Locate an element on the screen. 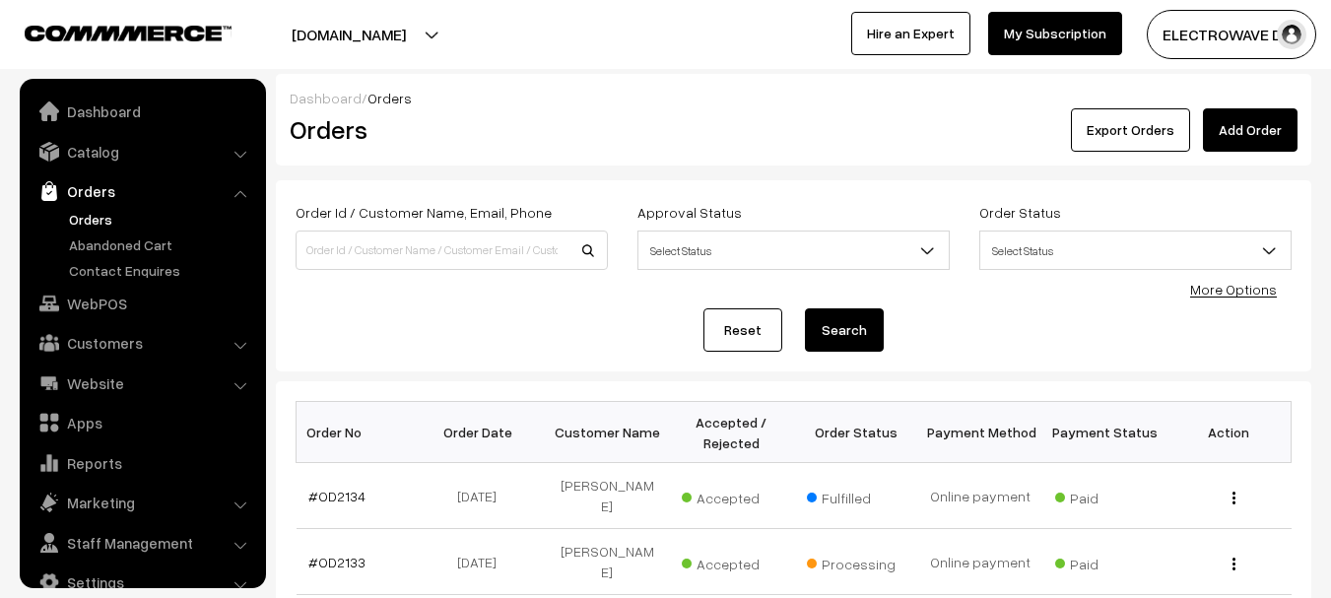  a: Marketing is located at coordinates (142, 502).